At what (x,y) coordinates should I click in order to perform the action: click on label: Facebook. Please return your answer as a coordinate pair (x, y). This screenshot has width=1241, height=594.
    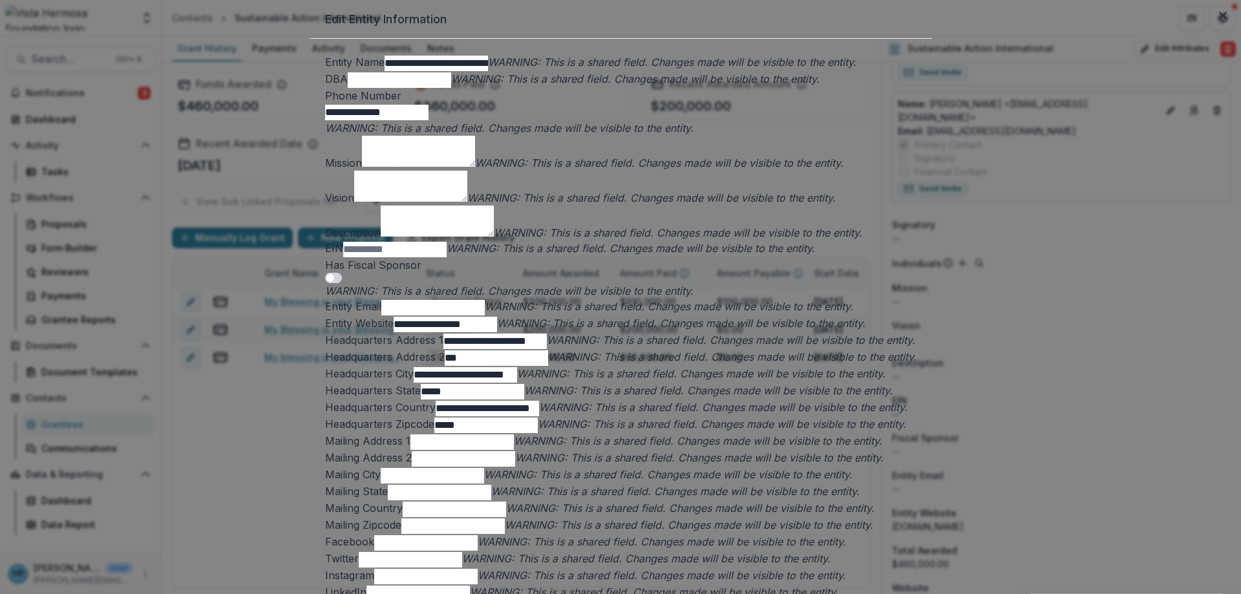
    Looking at the image, I should click on (350, 542).